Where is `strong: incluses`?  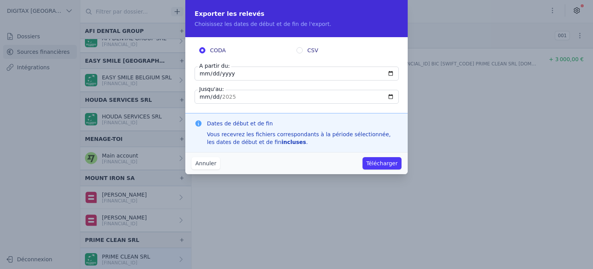 strong: incluses is located at coordinates (294, 142).